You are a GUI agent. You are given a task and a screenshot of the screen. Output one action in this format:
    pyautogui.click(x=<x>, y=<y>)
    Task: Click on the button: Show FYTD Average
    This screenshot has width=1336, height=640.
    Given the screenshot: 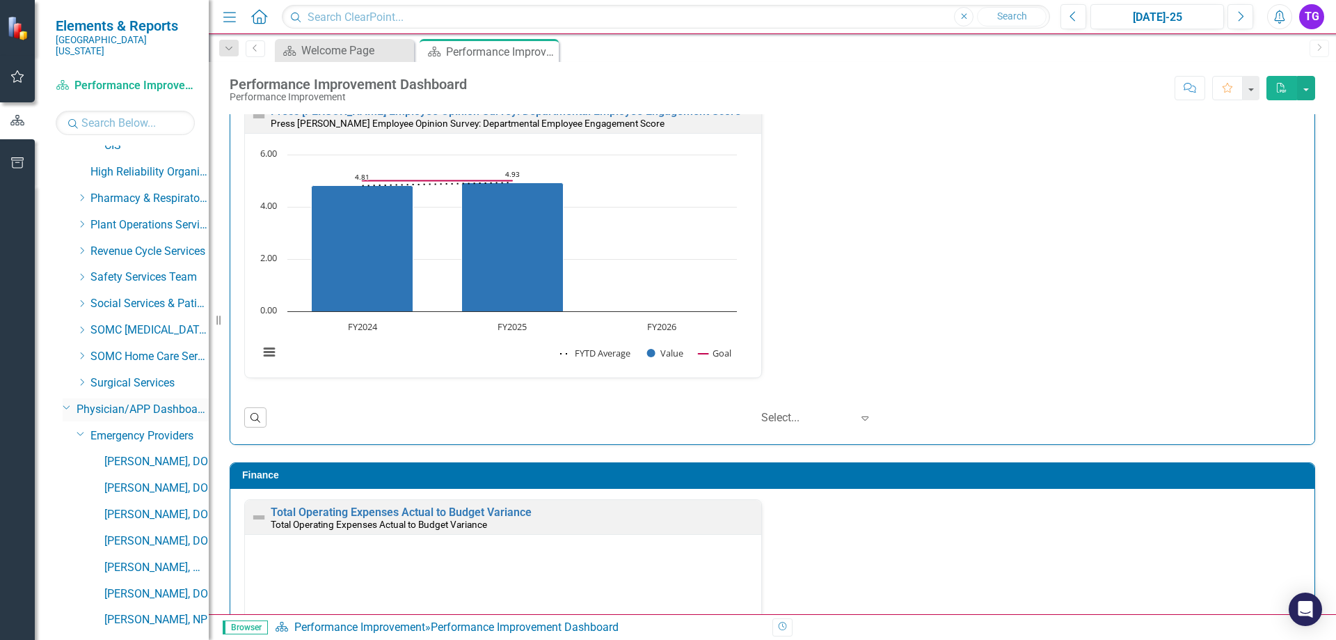 What is the action you would take?
    pyautogui.click(x=596, y=353)
    